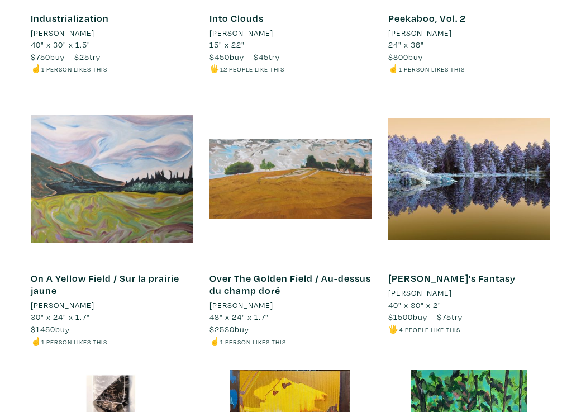  What do you see at coordinates (43, 328) in the screenshot?
I see `span: $1450` at bounding box center [43, 328].